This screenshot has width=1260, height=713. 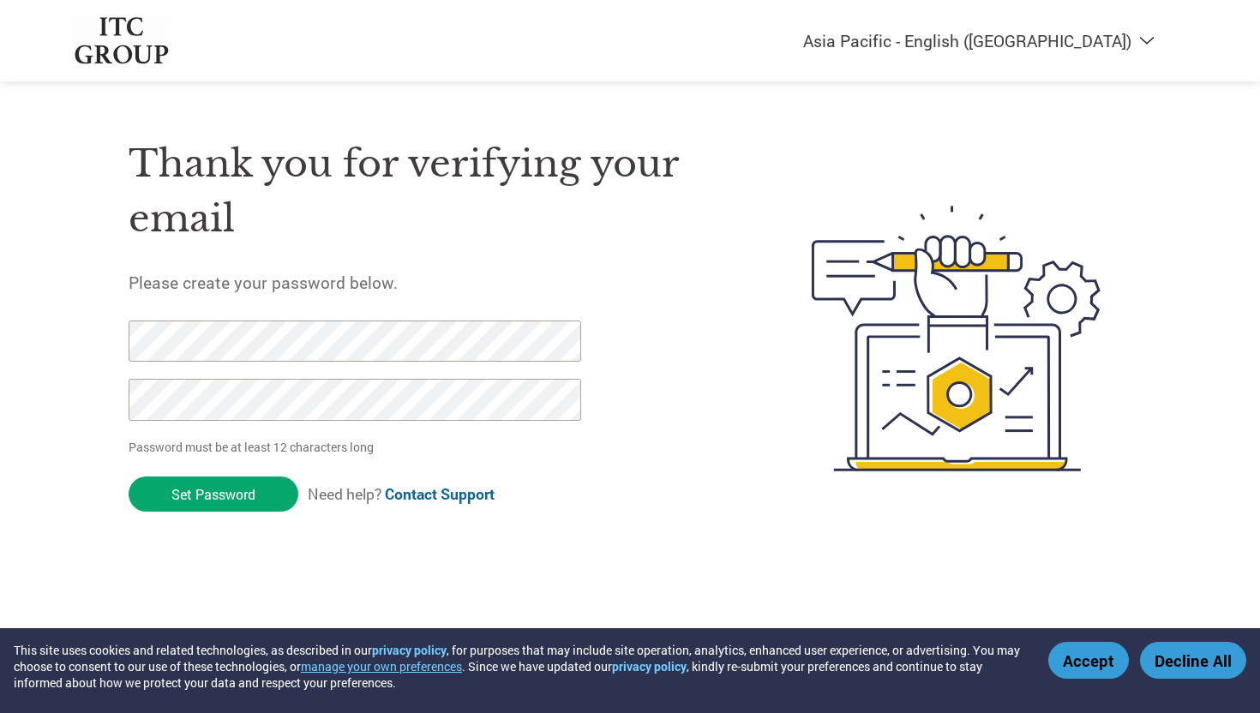 I want to click on span: Need help?, so click(x=401, y=494).